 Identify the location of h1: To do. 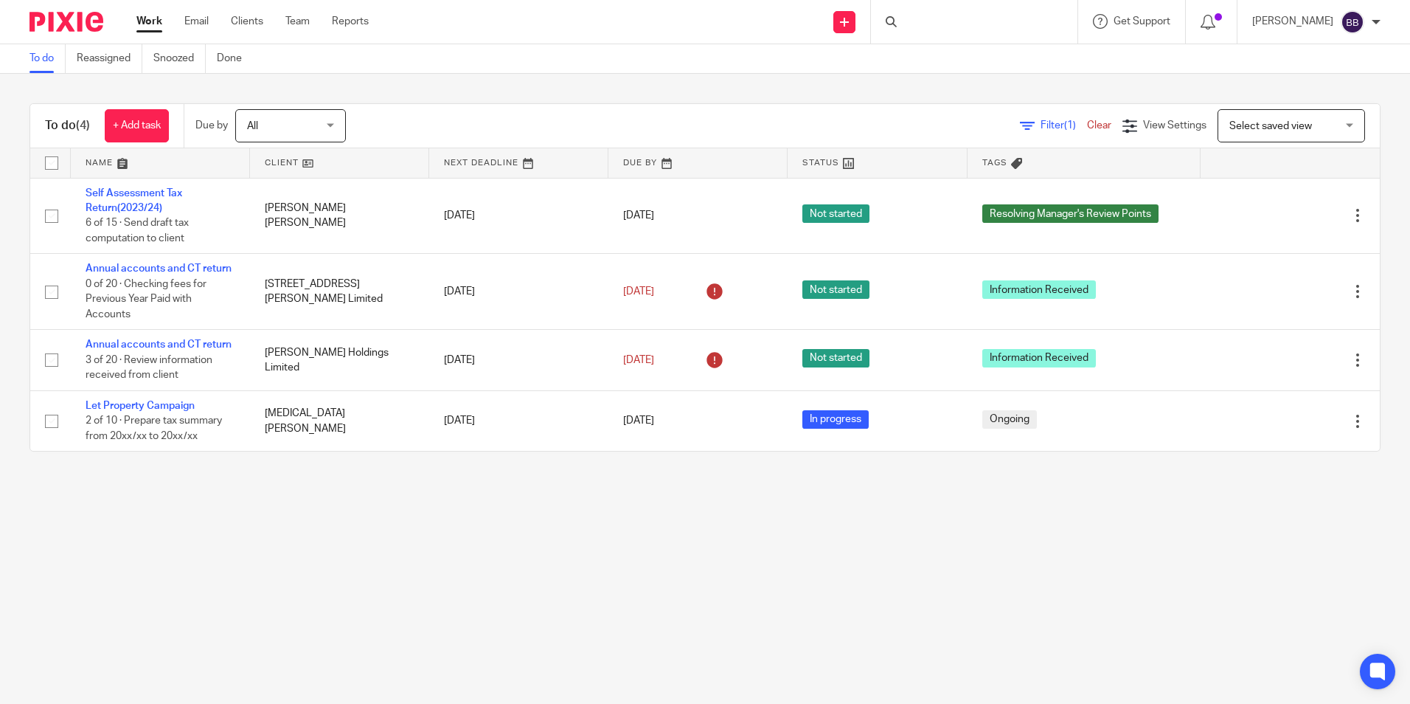
(67, 125).